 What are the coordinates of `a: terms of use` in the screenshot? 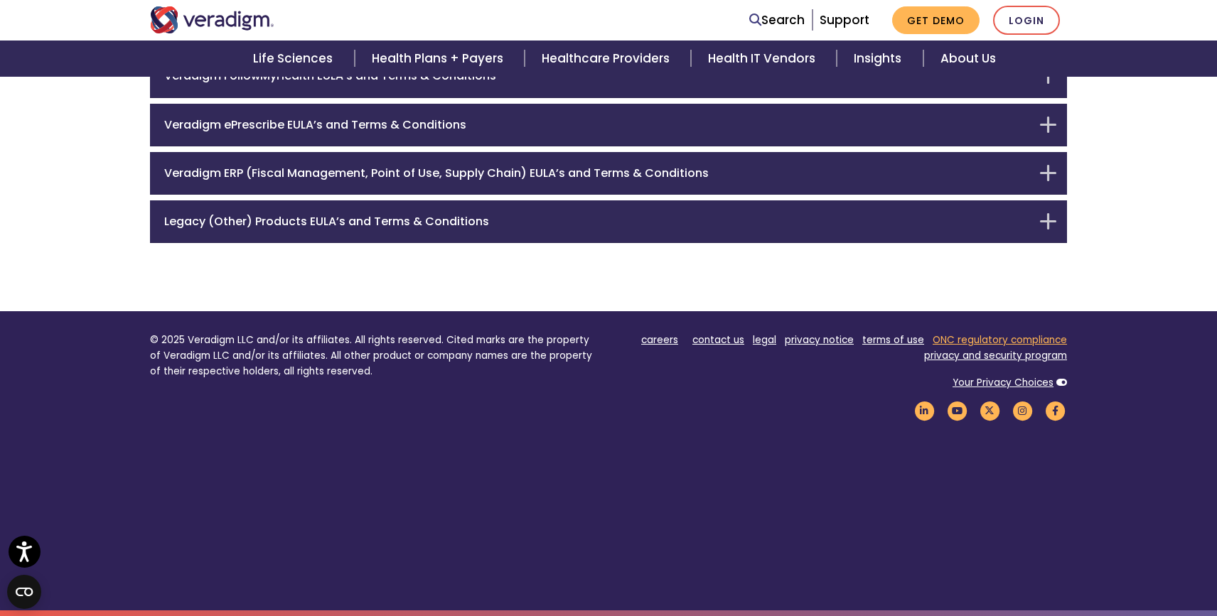 It's located at (893, 340).